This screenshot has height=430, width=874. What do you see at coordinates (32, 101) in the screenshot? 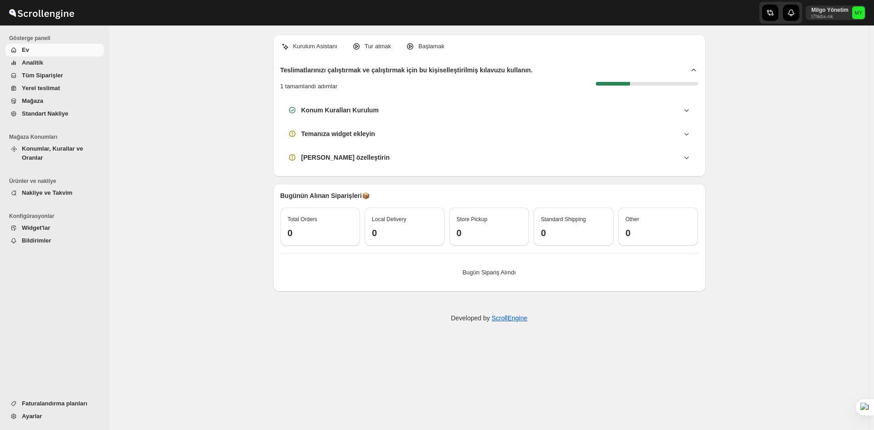
I see `span: Mağaza` at bounding box center [32, 101].